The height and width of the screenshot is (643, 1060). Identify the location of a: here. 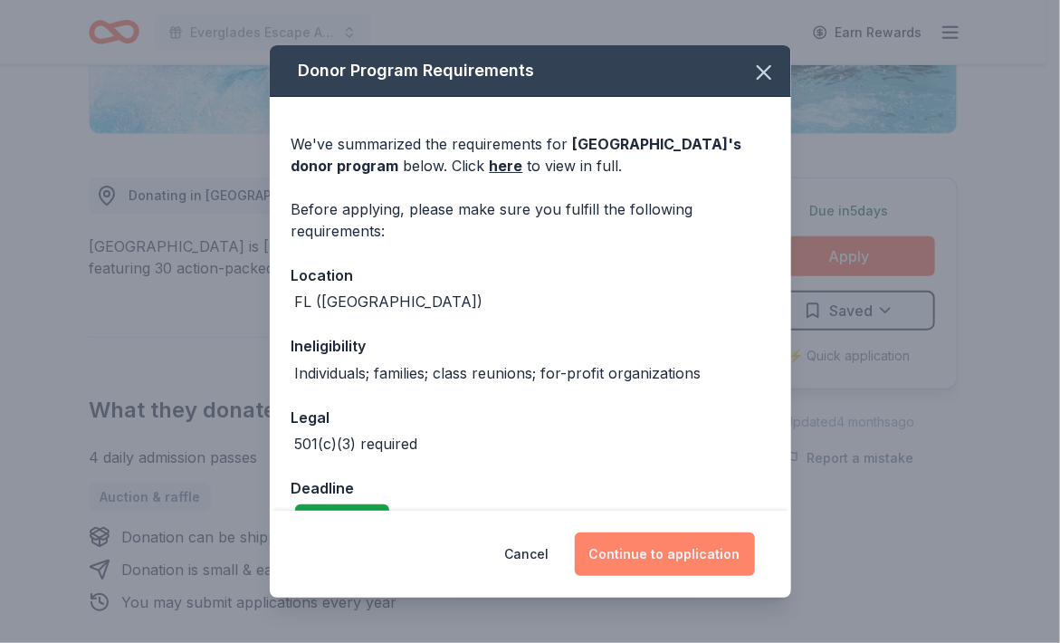
(506, 166).